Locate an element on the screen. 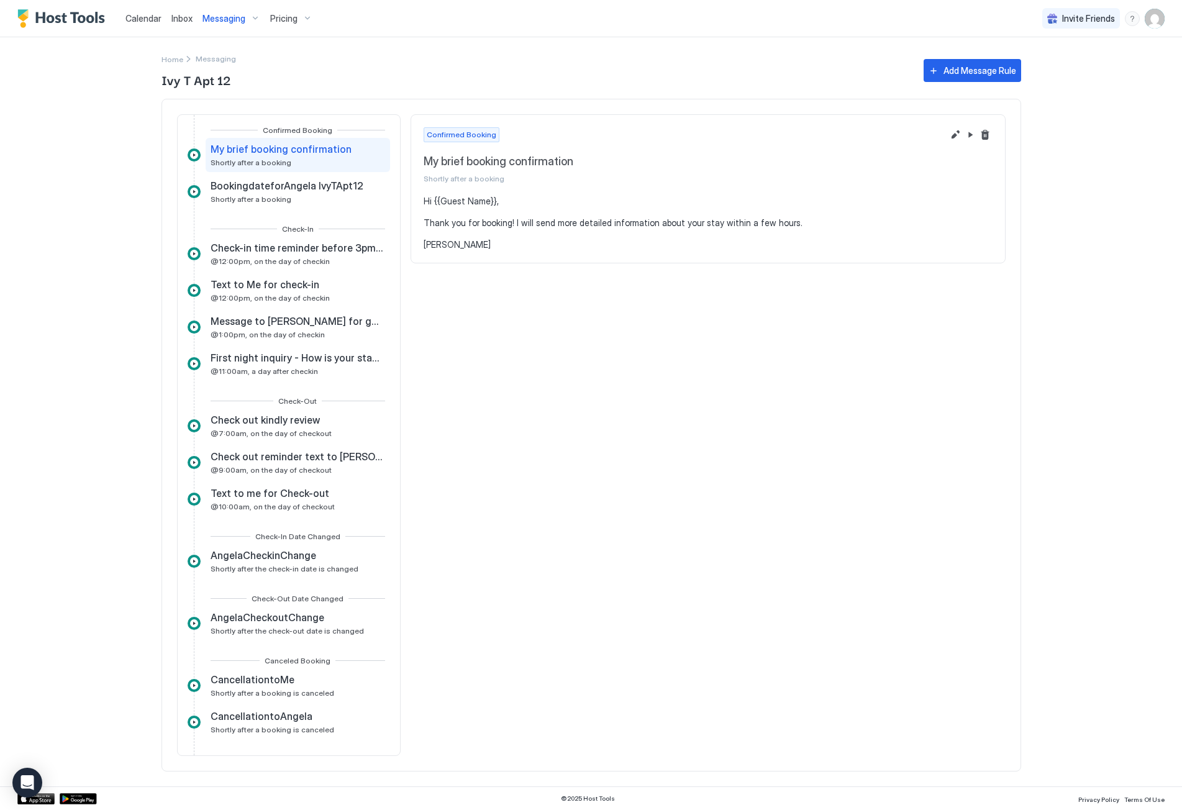  span: Canceled Booking is located at coordinates (298, 660).